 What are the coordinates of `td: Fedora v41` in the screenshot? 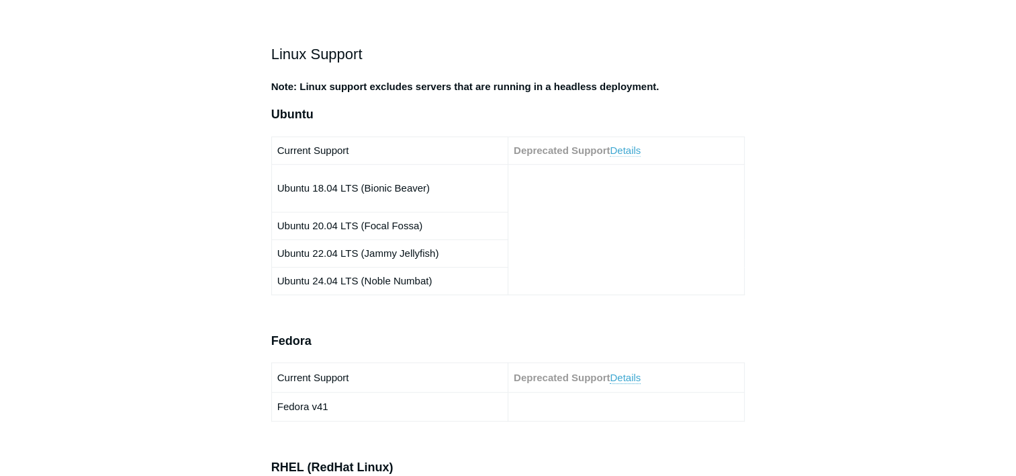 It's located at (390, 406).